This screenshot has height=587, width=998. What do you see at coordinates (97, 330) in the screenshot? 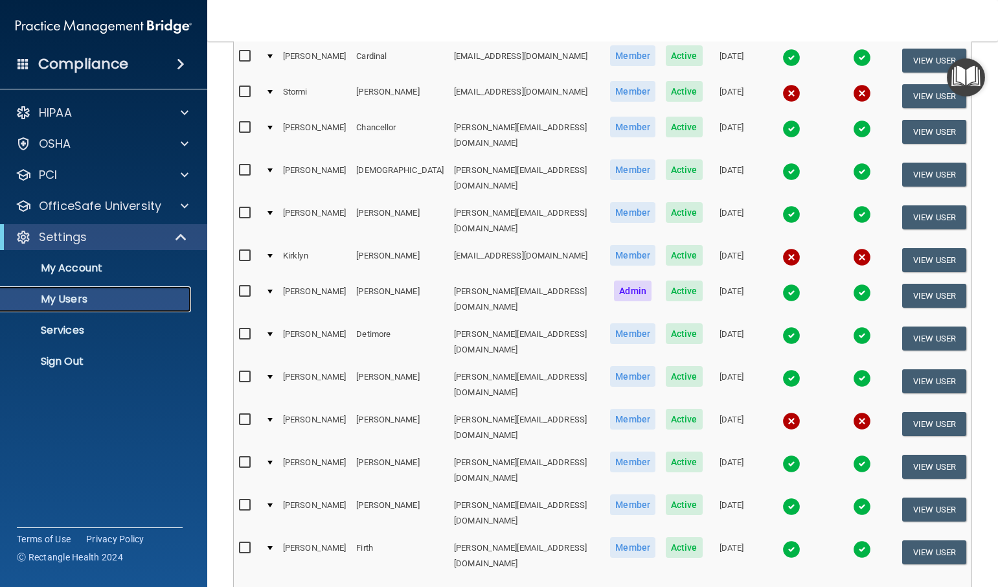
I see `p: Services` at bounding box center [97, 330].